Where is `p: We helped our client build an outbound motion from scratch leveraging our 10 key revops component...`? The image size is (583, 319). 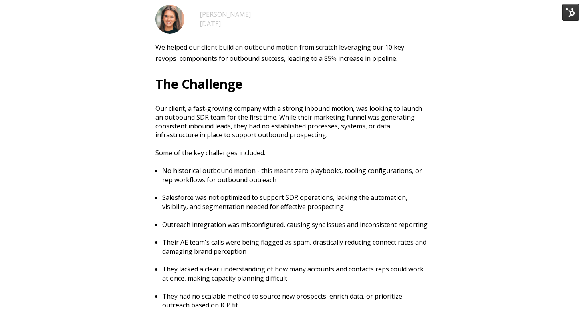 p: We helped our client build an outbound motion from scratch leveraging our 10 key revops component... is located at coordinates (292, 53).